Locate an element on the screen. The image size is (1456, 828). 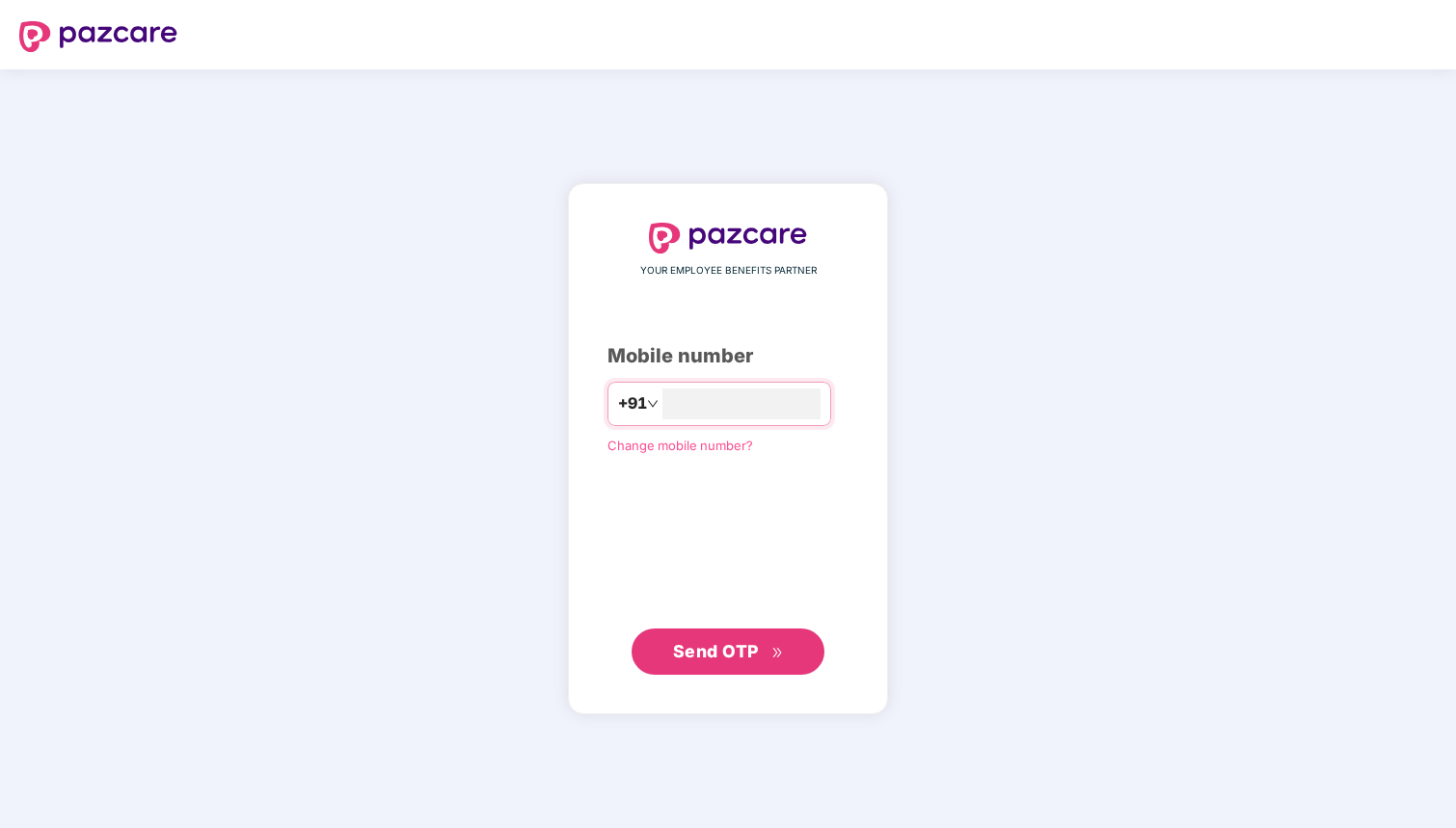
span: double-right is located at coordinates (777, 653).